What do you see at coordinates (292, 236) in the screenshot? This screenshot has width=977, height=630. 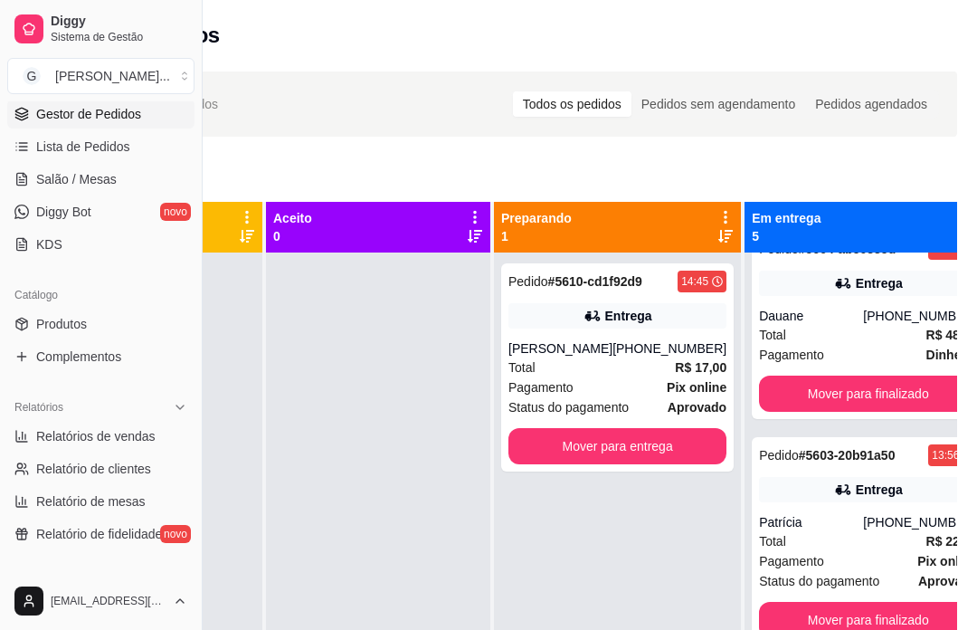 I see `p: 0` at bounding box center [292, 236].